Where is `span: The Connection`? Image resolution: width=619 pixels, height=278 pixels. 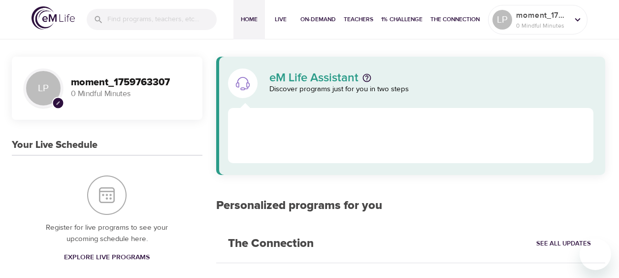
span: The Connection is located at coordinates (455, 19).